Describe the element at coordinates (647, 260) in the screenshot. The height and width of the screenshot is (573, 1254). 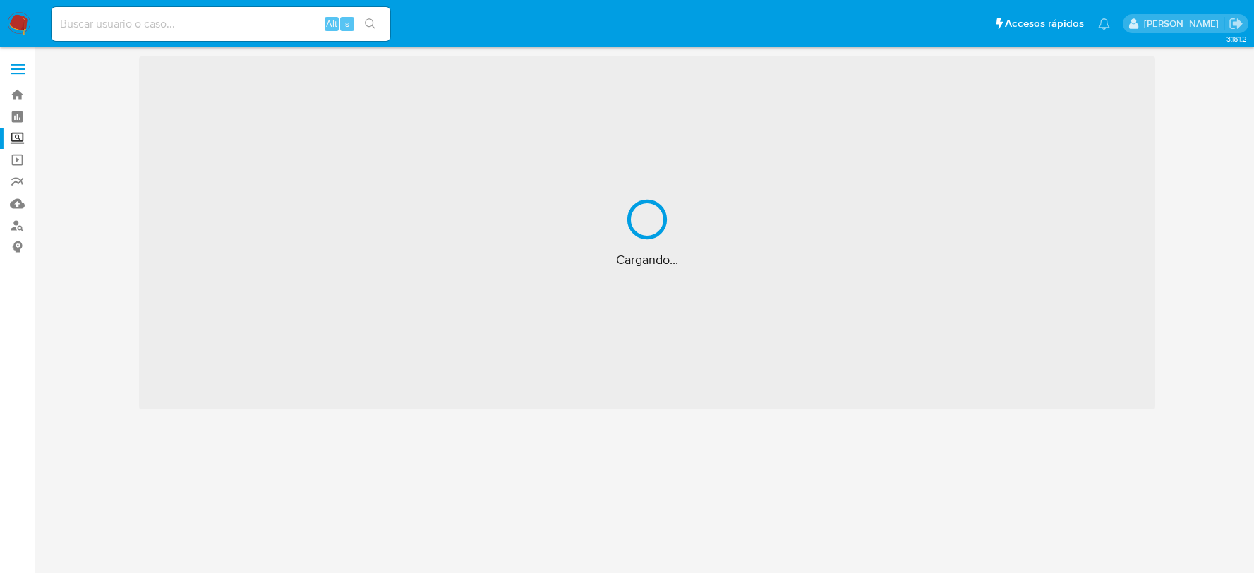
I see `span: Cargando...` at that location.